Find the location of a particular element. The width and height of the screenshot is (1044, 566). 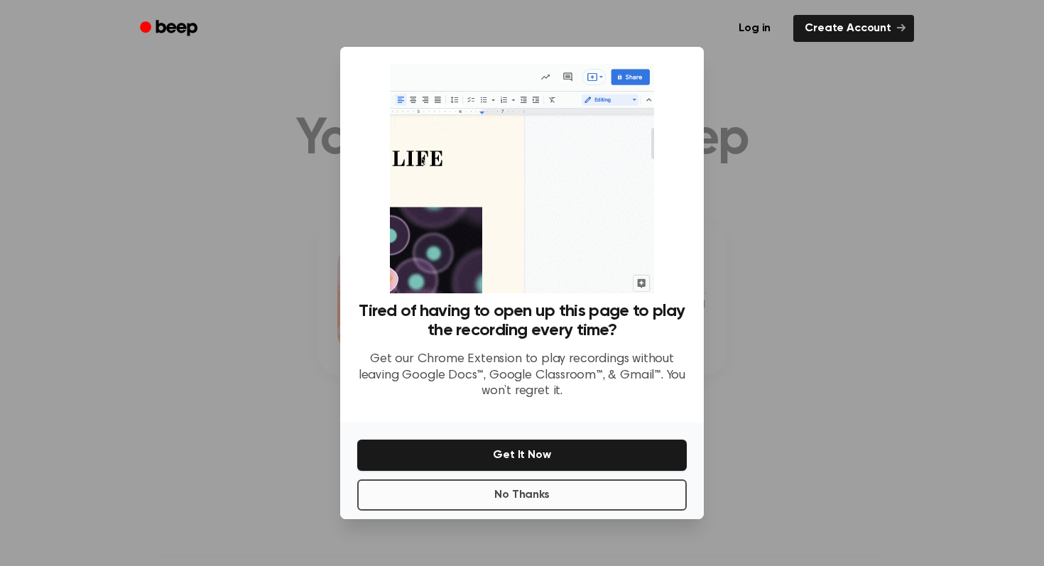

h3: Tired of having to open up this page to play the recording every time? is located at coordinates (522, 321).